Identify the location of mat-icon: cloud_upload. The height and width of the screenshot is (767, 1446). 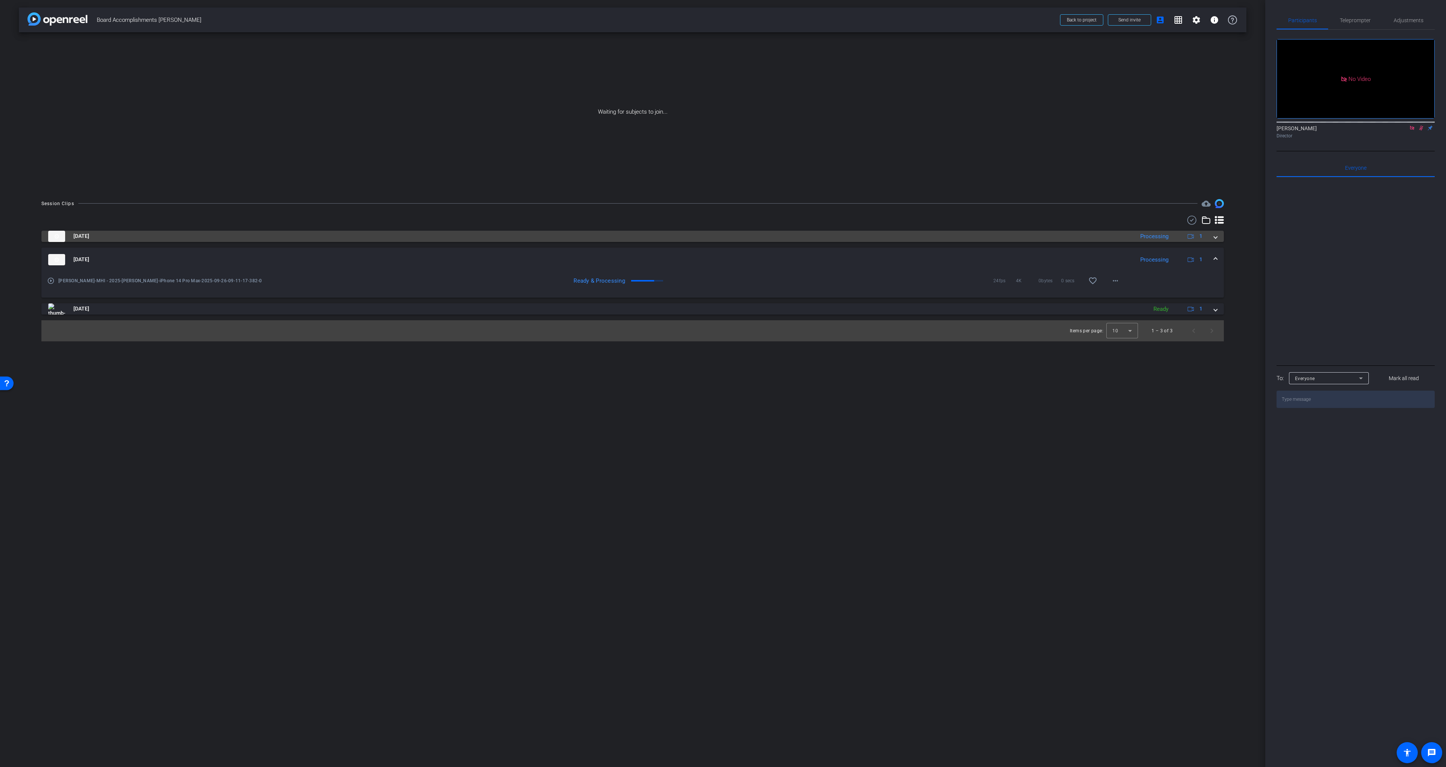
(1206, 204).